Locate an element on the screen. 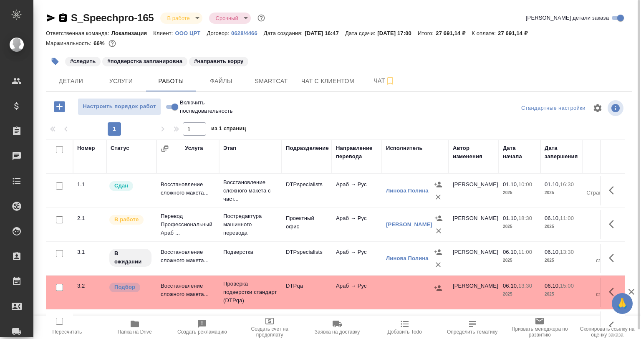 The width and height of the screenshot is (641, 339). span: Чат is located at coordinates (384, 81).